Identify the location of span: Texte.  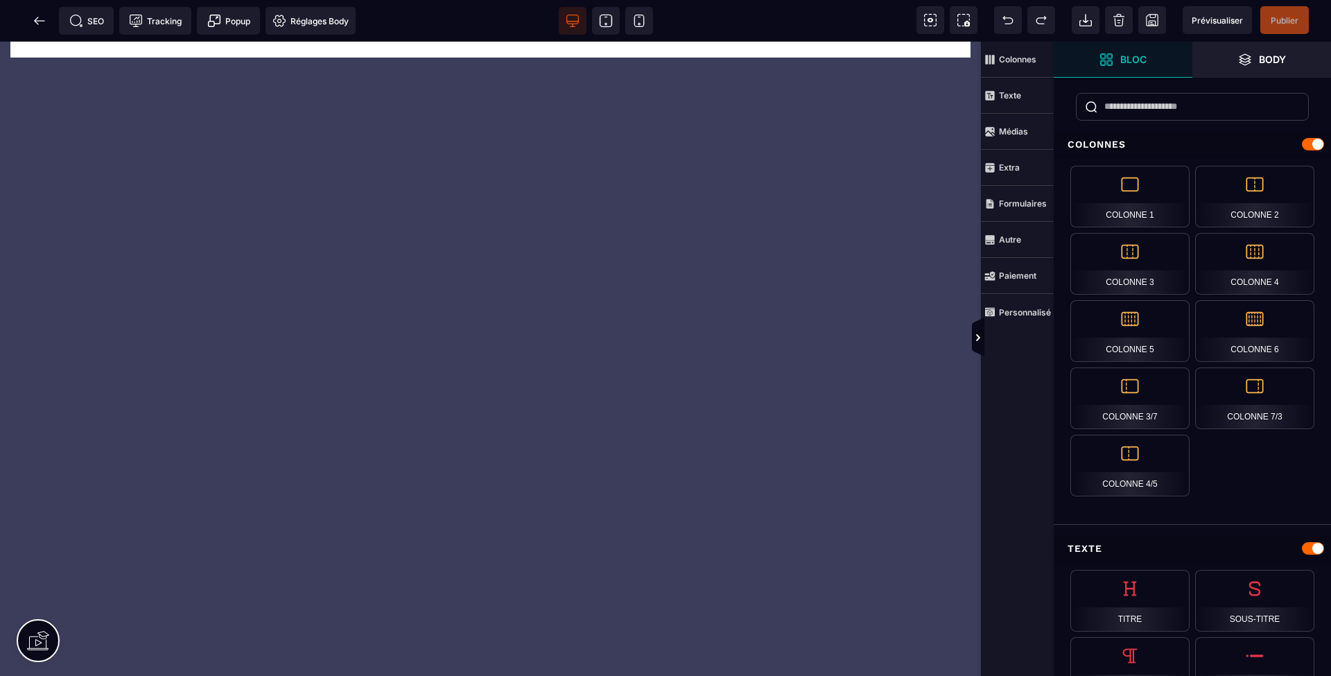
(1017, 96).